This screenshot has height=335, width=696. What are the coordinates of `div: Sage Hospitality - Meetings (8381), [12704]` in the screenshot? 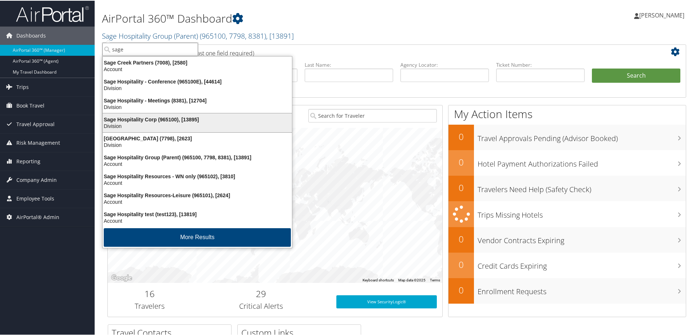 It's located at (197, 100).